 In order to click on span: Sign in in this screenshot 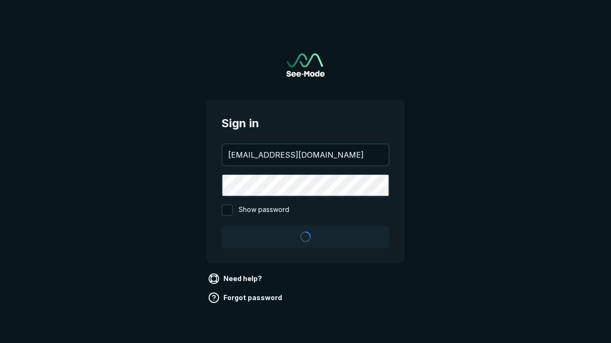, I will do `click(305, 124)`.